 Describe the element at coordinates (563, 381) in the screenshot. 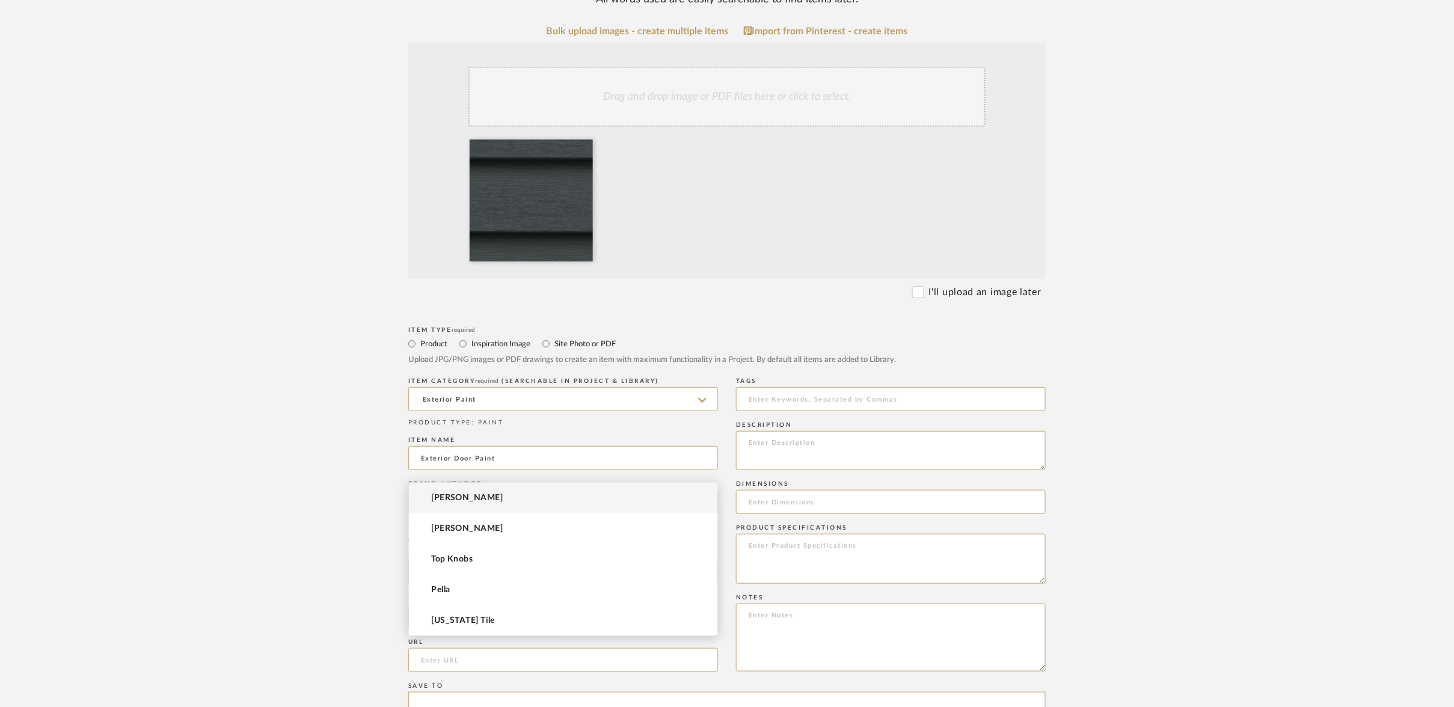

I see `div: ITEM CATEGORY` at that location.